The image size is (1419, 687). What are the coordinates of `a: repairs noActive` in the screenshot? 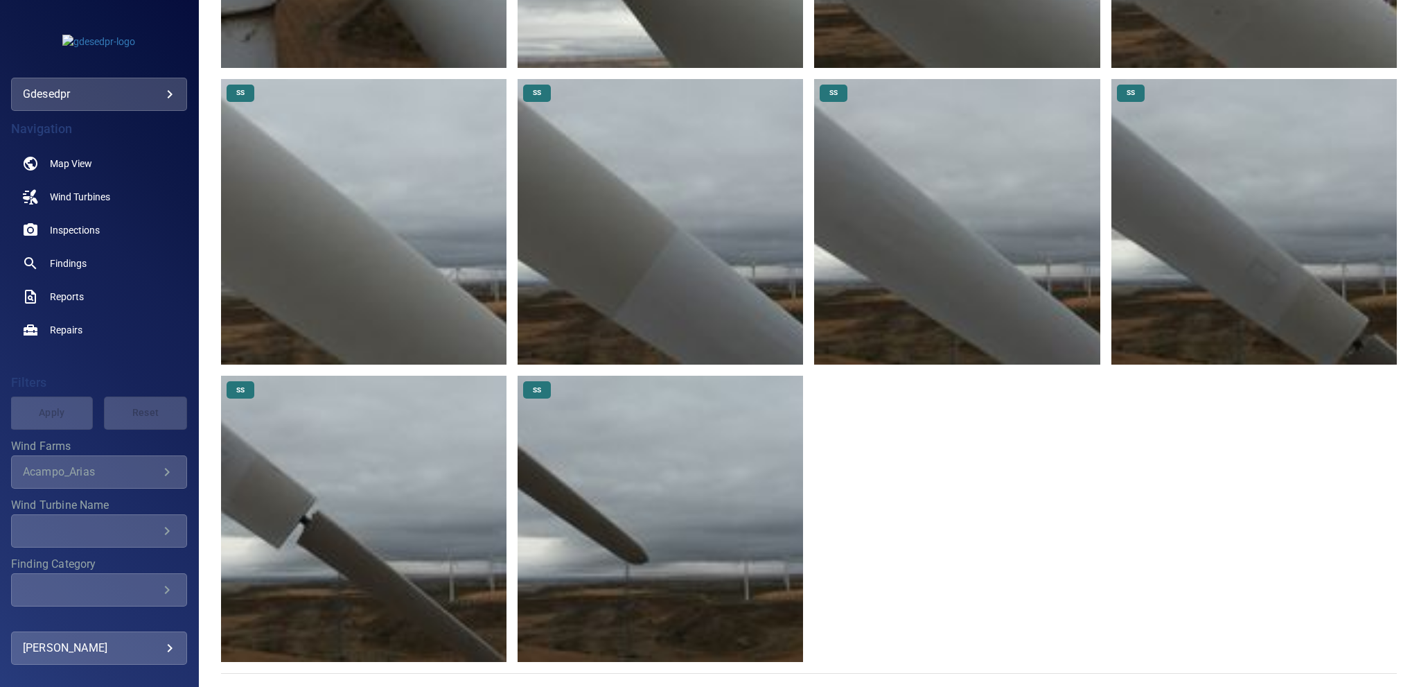 It's located at (99, 330).